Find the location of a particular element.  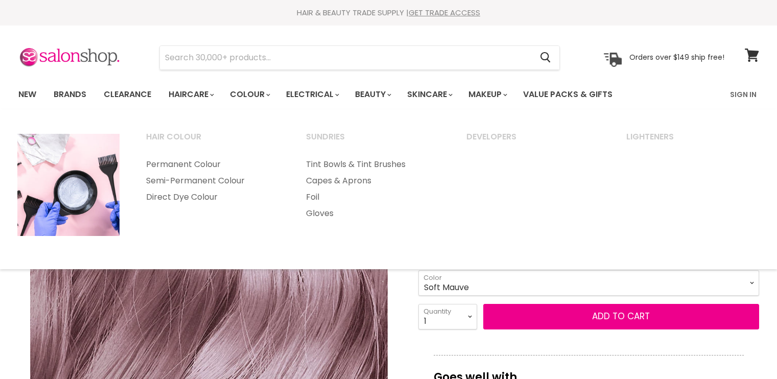

form: Product is located at coordinates (359, 58).